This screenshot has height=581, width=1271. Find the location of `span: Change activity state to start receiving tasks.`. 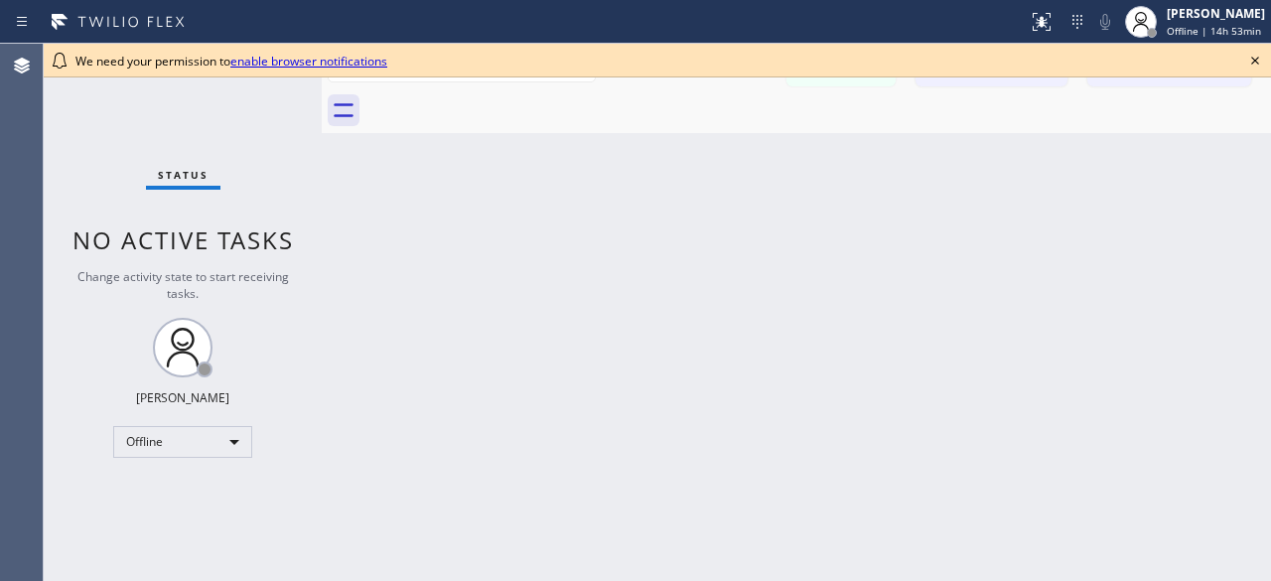

span: Change activity state to start receiving tasks. is located at coordinates (183, 285).